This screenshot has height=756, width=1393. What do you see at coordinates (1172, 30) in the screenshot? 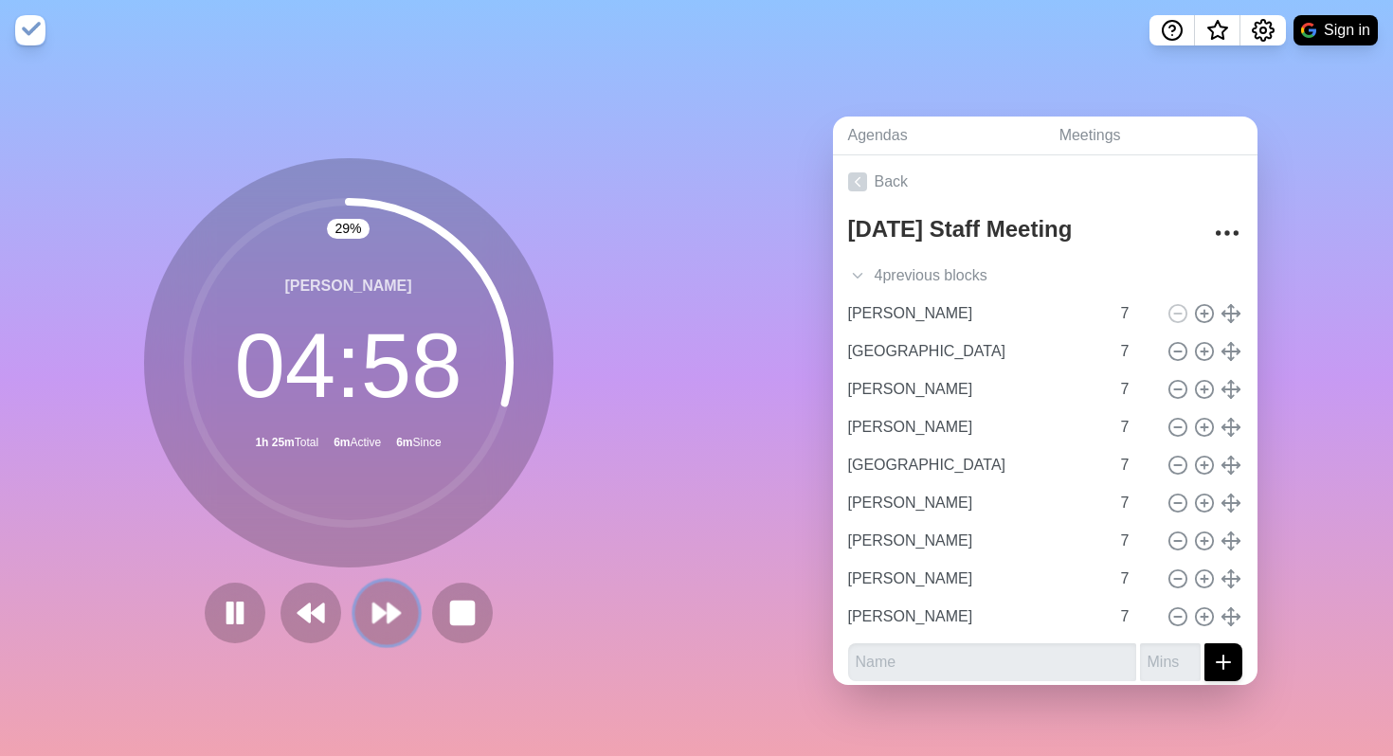
I see `button: Help` at bounding box center [1172, 30].